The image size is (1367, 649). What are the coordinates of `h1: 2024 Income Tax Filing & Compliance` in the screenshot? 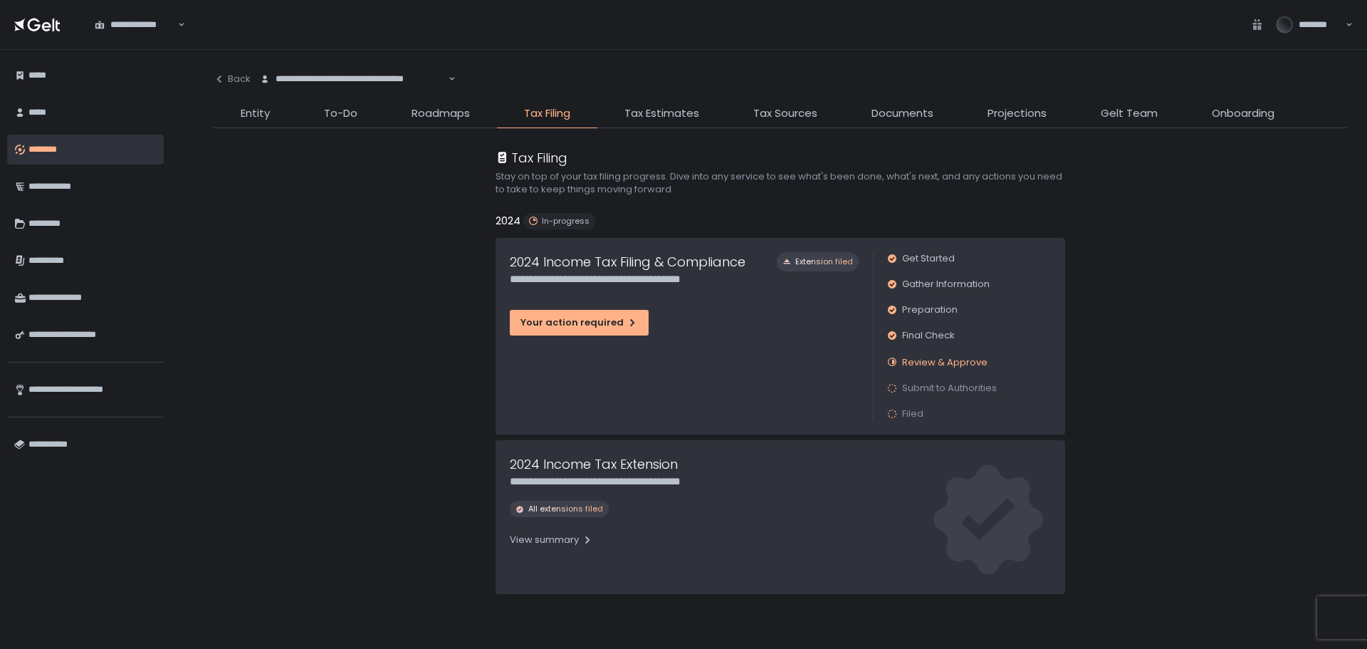 It's located at (627, 261).